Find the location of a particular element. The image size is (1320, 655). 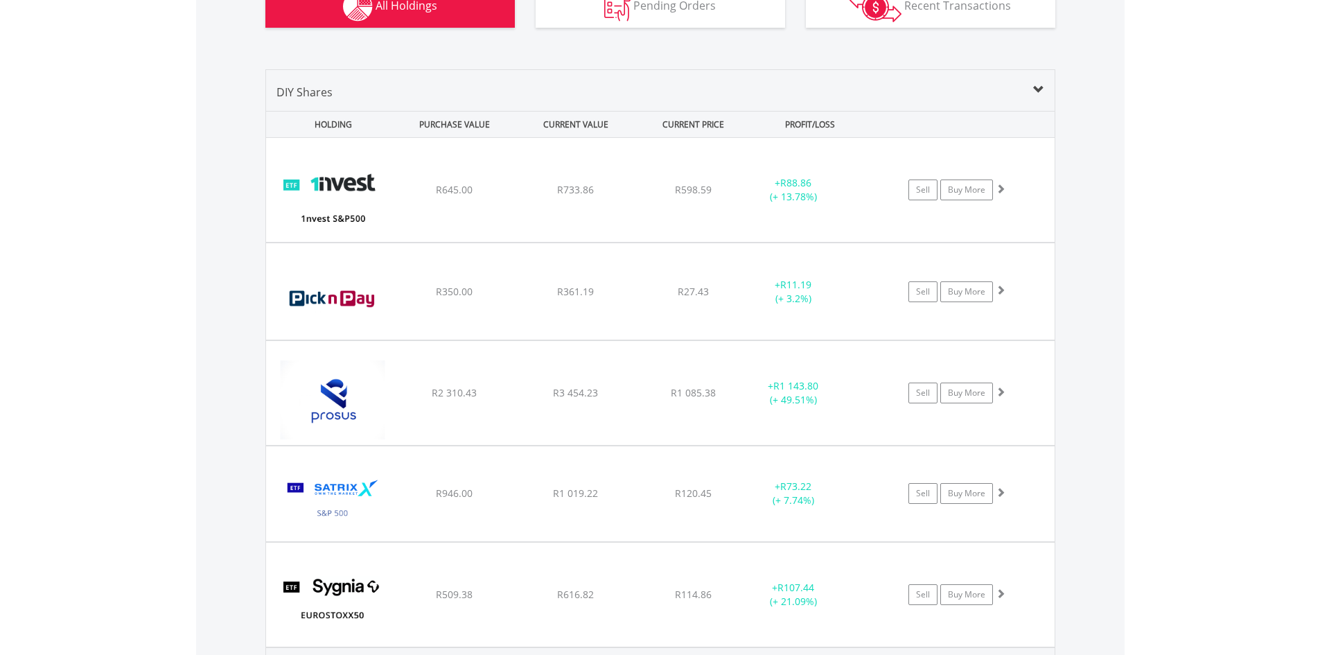

span: R350.00 is located at coordinates (454, 291).